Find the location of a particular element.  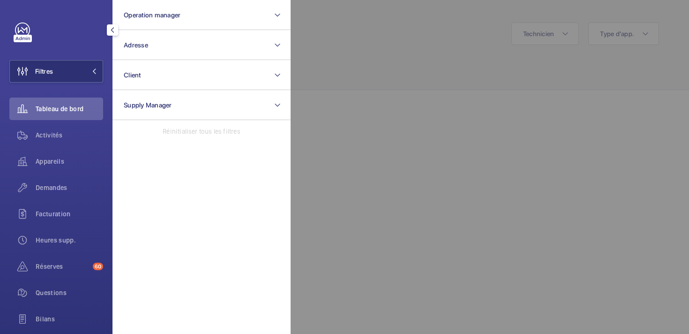

button: Filtres is located at coordinates (56, 71).